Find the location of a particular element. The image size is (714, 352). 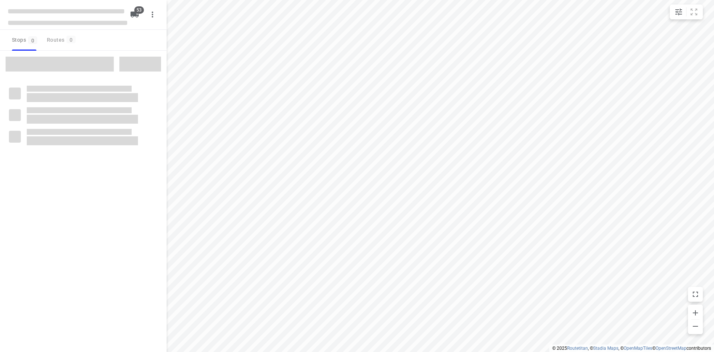

li: © 2025 , © , © © contributors is located at coordinates (632, 348).